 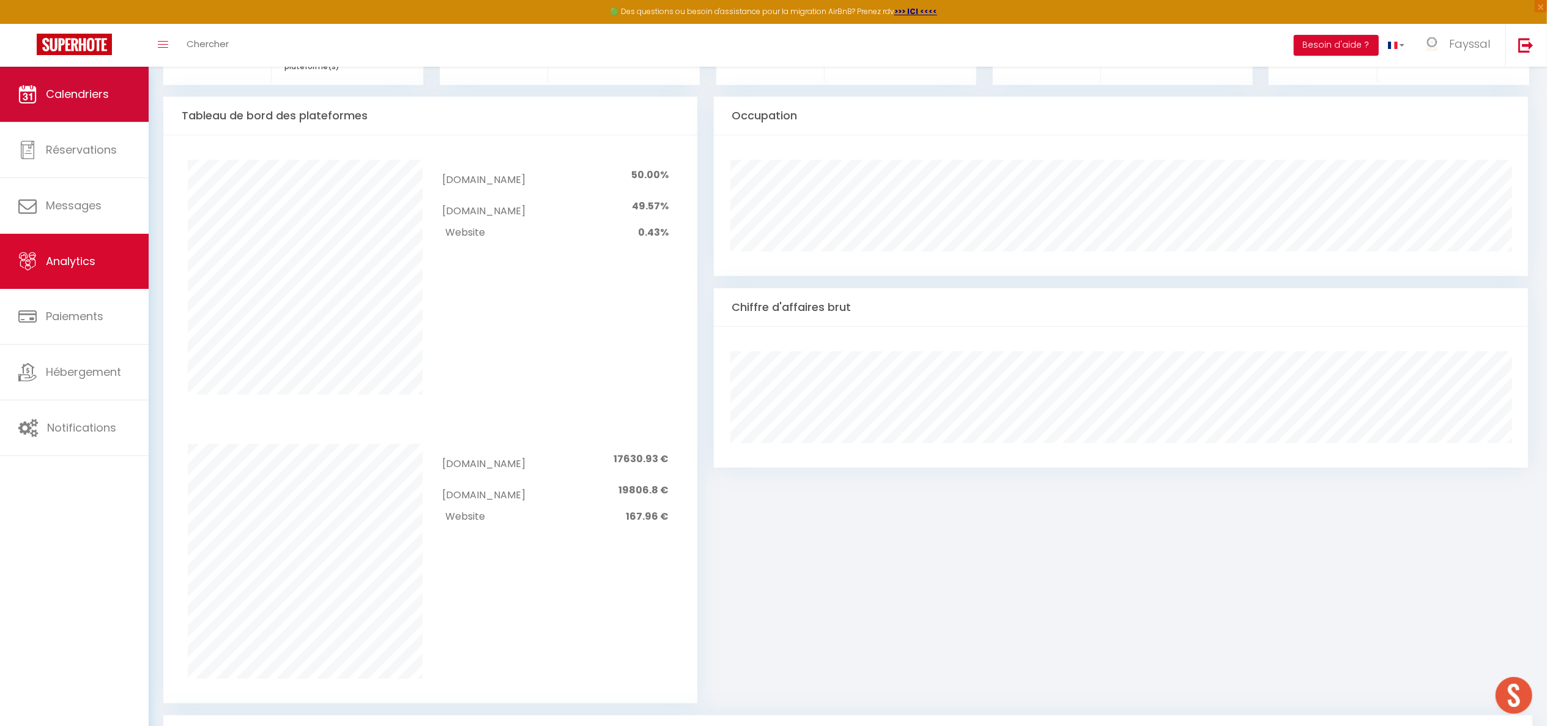 I want to click on span: Hébergement, so click(x=83, y=371).